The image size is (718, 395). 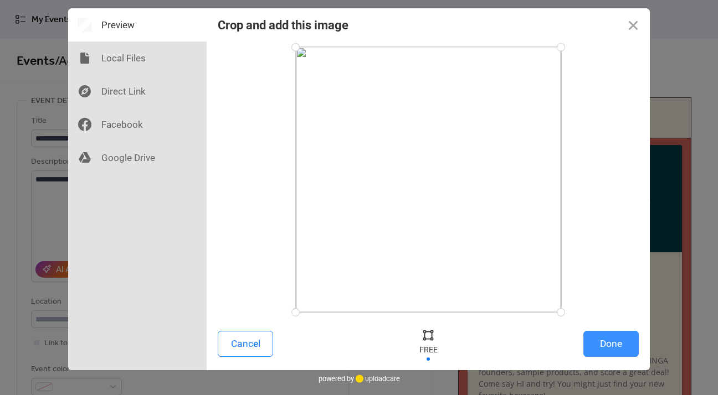 What do you see at coordinates (377, 379) in the screenshot?
I see `a: uploadcare` at bounding box center [377, 379].